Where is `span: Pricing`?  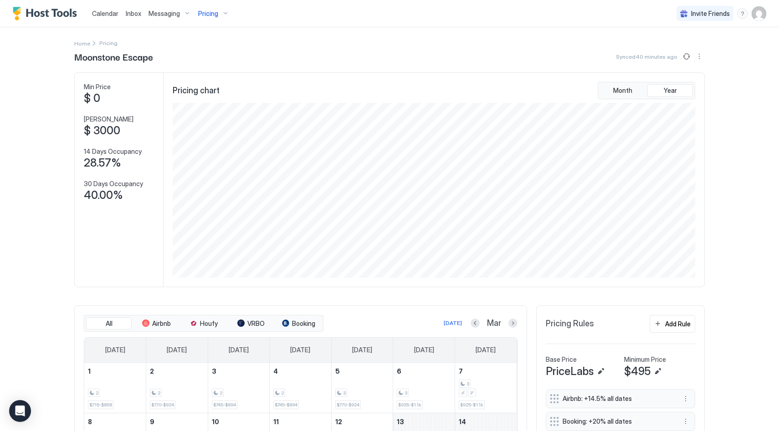 span: Pricing is located at coordinates (208, 14).